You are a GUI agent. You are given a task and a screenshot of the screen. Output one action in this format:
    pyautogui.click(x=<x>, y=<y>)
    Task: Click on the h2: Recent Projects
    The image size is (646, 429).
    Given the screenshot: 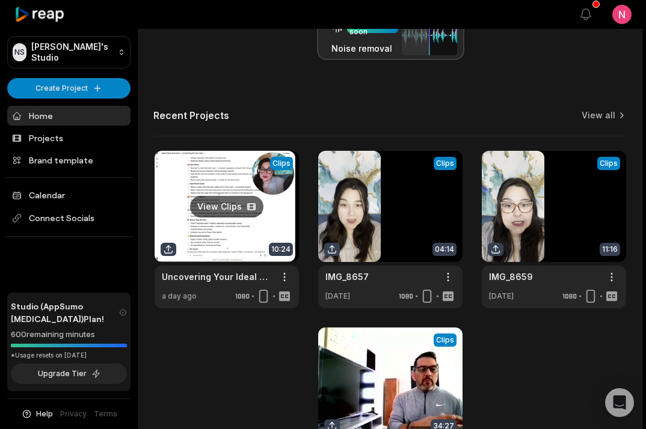 What is the action you would take?
    pyautogui.click(x=191, y=115)
    